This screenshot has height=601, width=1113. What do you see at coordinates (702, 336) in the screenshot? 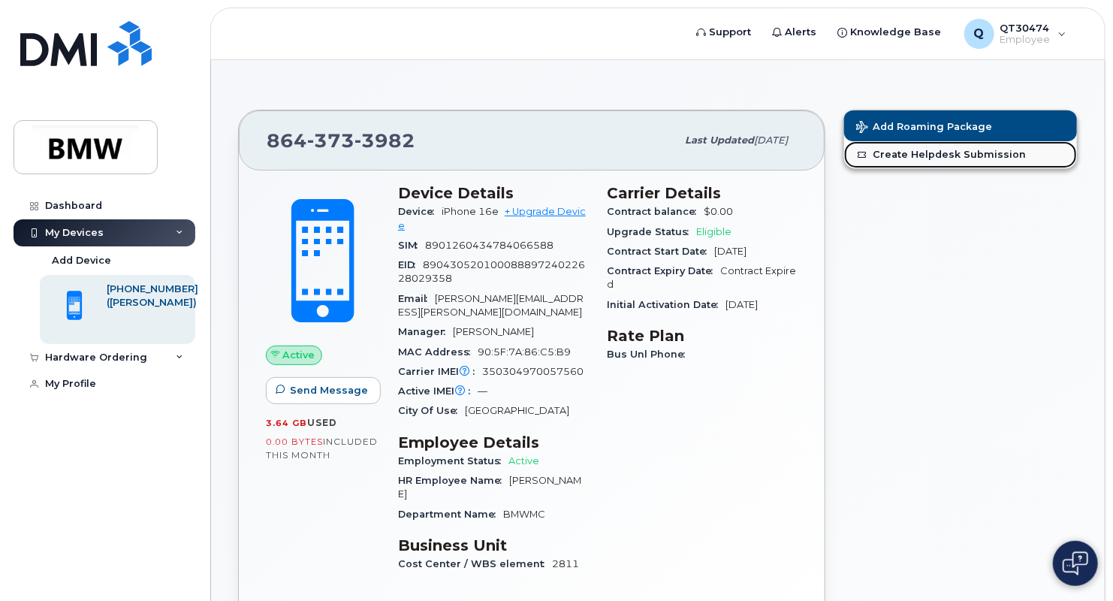
I see `h3: Rate Plan` at bounding box center [702, 336].